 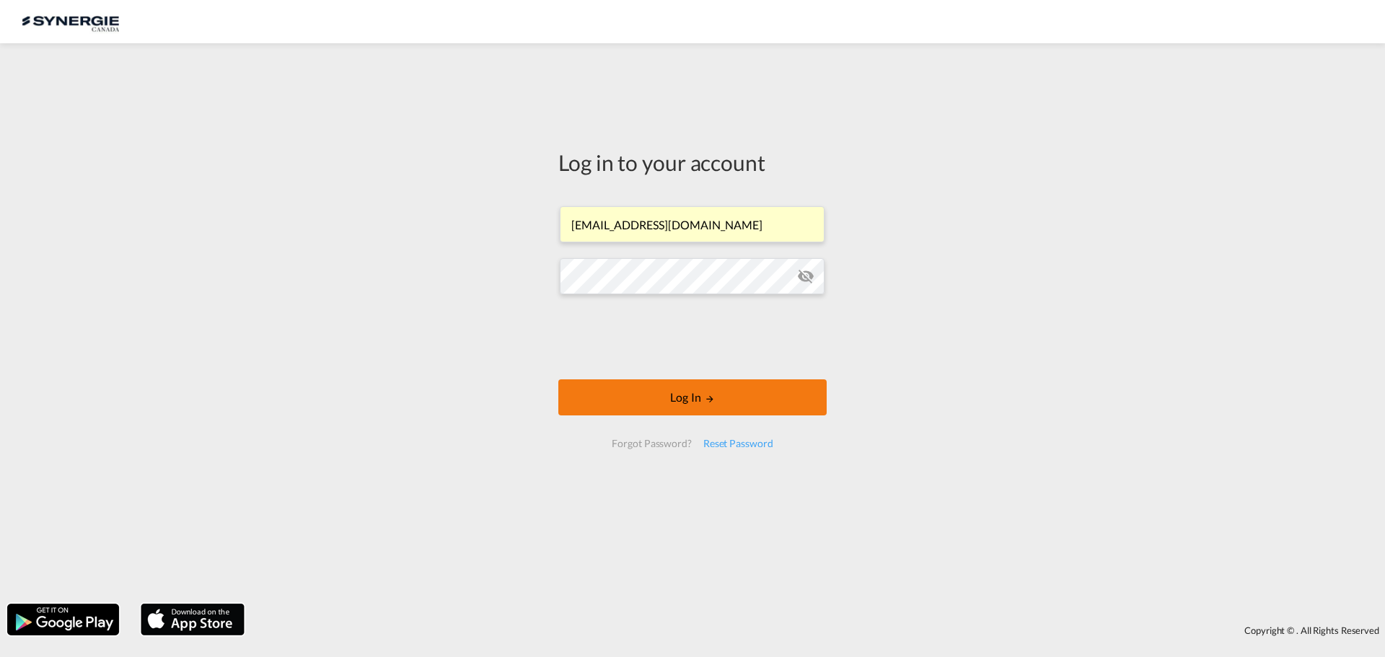 What do you see at coordinates (63, 620) in the screenshot?
I see `img: google.png` at bounding box center [63, 620].